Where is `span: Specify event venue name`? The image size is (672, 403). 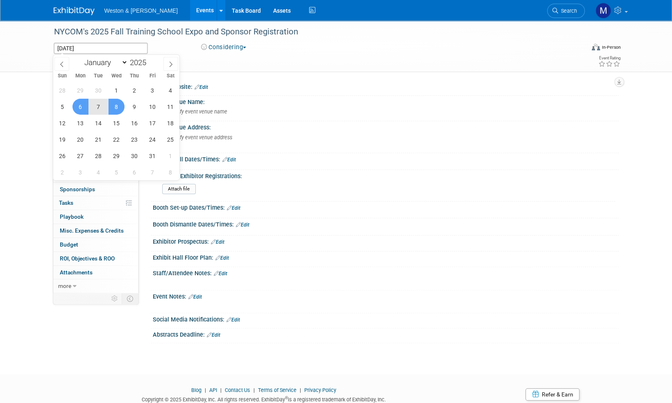
span: Specify event venue name is located at coordinates (194, 111).